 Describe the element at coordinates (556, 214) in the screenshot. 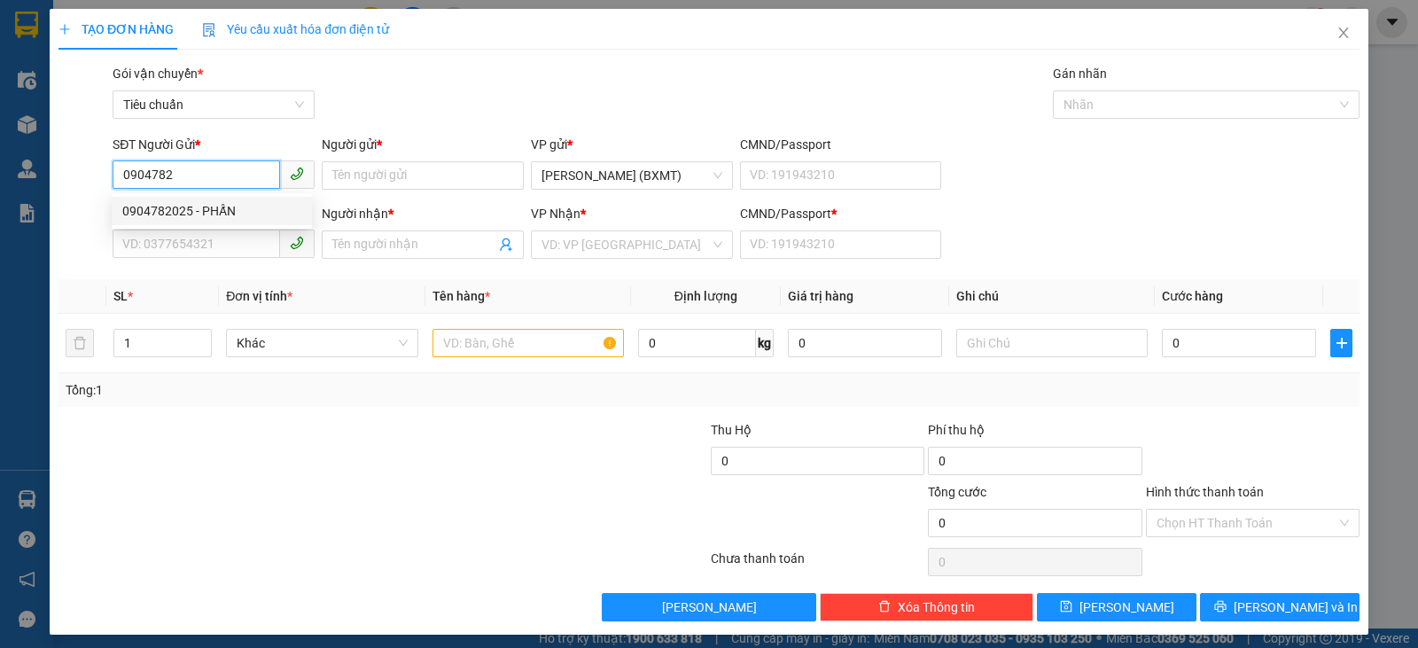

I see `span: VP Nhận` at that location.